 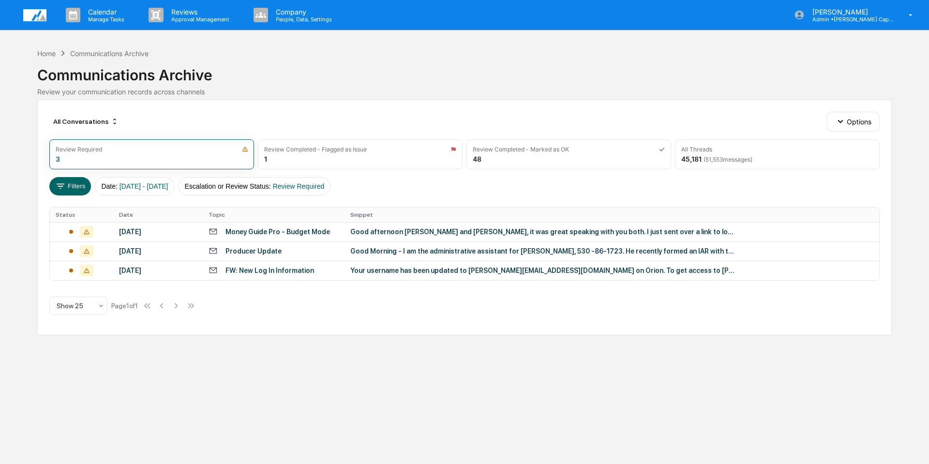 I want to click on div: Money Guide Pro - Budget Mode, so click(x=278, y=232).